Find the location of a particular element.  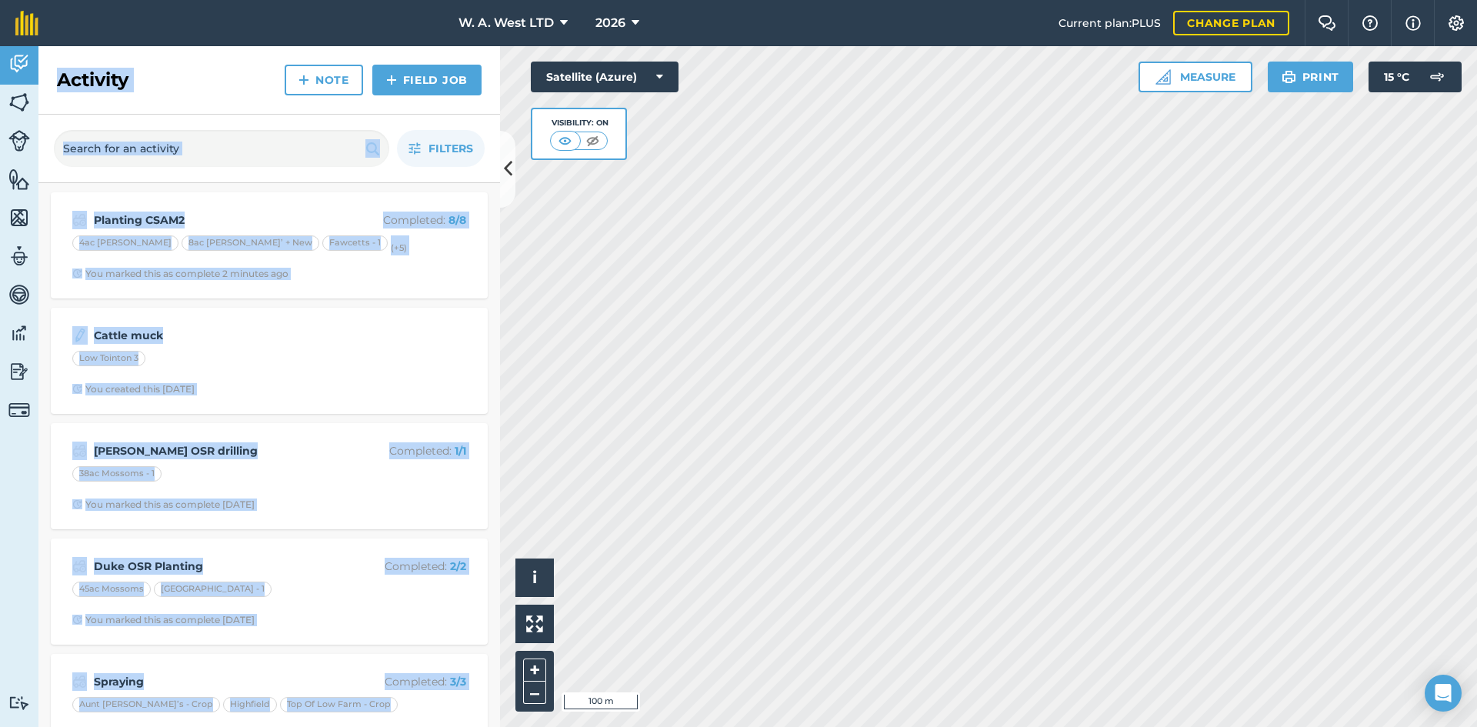

span: Filters is located at coordinates (451, 148).